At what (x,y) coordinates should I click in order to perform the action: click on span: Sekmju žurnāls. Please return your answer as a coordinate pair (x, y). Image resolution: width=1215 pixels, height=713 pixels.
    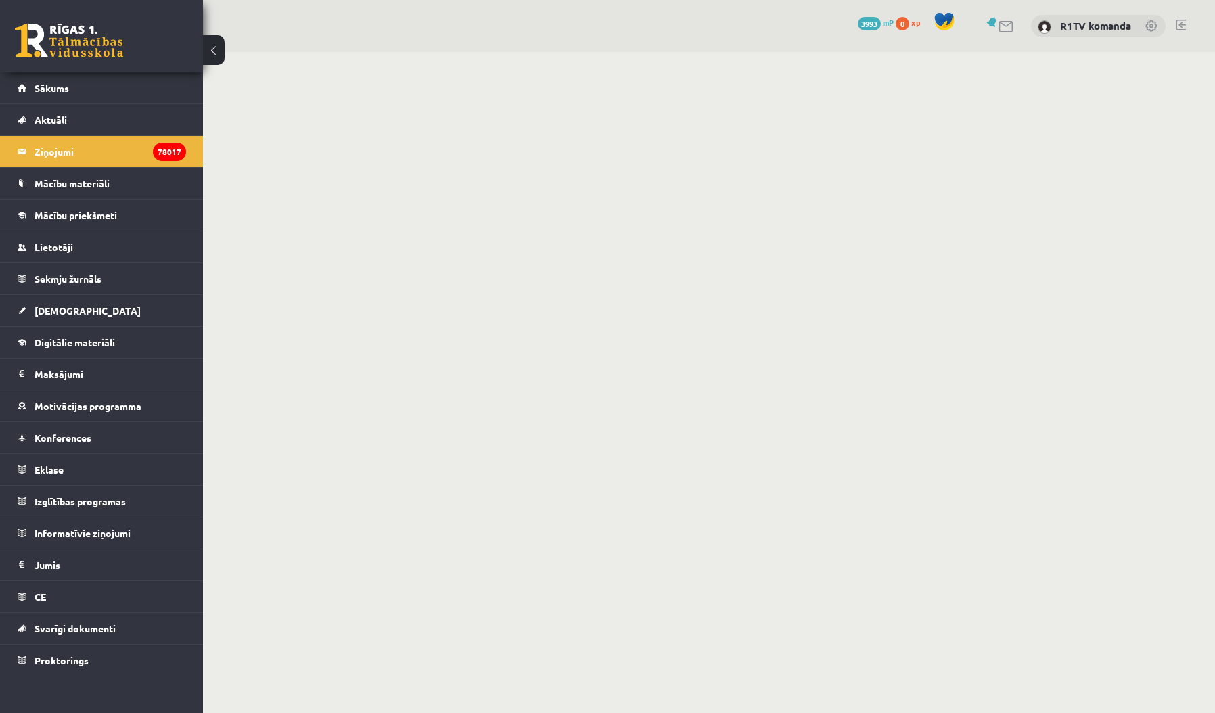
    Looking at the image, I should click on (68, 279).